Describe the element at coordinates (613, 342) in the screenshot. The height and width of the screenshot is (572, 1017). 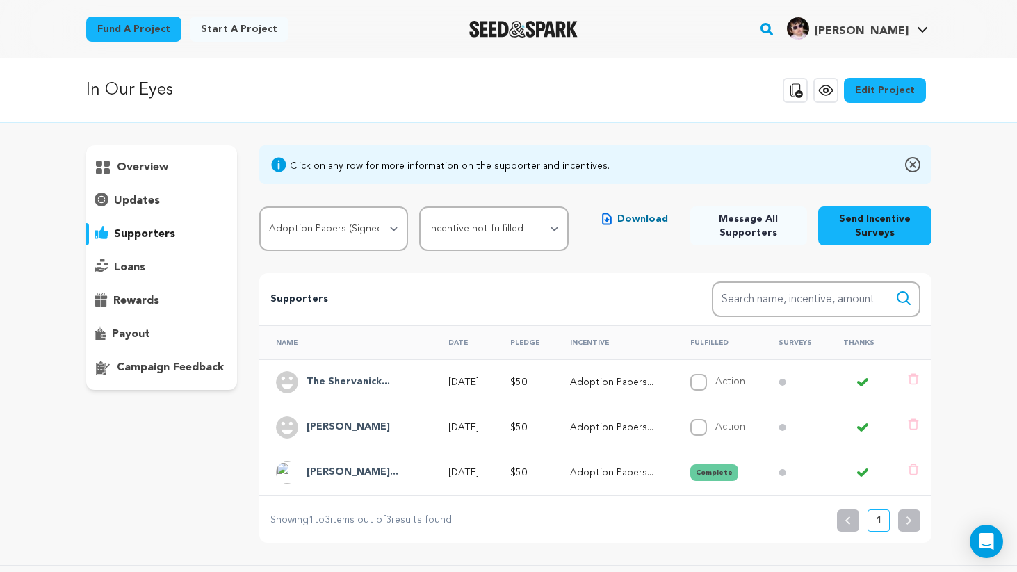
I see `th: Incentive` at that location.